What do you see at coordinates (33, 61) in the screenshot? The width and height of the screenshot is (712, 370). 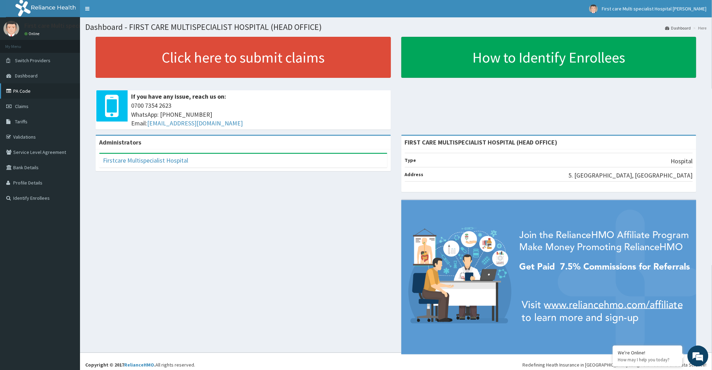 I see `span: Switch Providers` at bounding box center [33, 61].